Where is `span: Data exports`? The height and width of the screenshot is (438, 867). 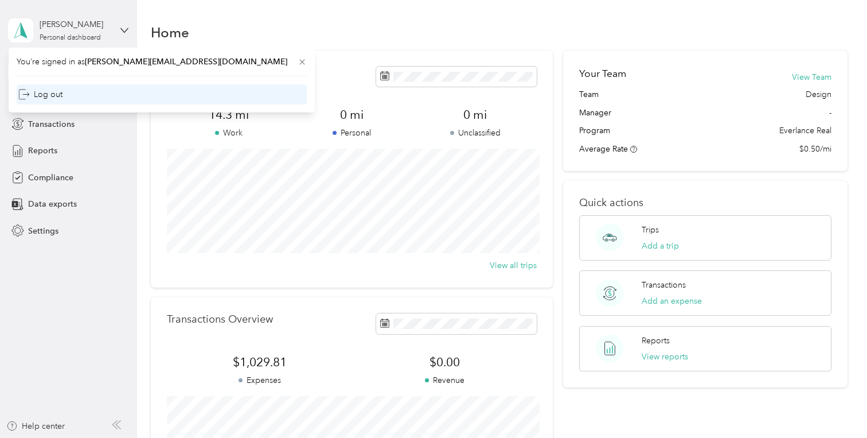 span: Data exports is located at coordinates (52, 204).